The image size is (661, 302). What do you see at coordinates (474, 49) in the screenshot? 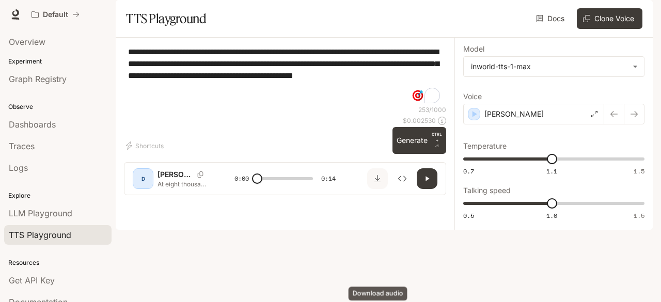
I see `p: Model` at bounding box center [474, 49].